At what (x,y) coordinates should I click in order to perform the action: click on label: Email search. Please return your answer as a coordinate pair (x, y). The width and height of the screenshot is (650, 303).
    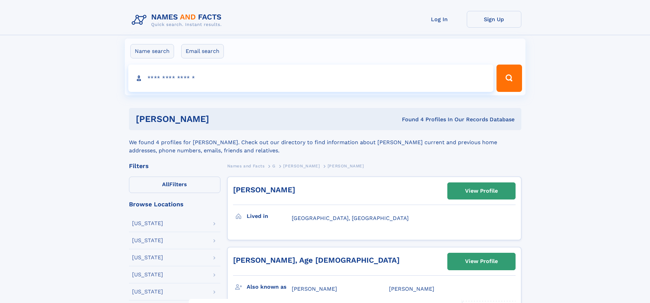
    Looking at the image, I should click on (202, 51).